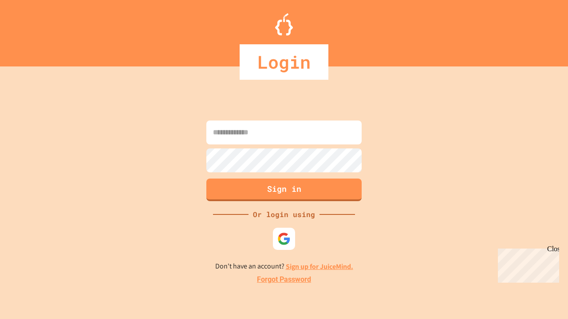 The width and height of the screenshot is (568, 319). What do you see at coordinates (284, 215) in the screenshot?
I see `div: Or login using` at bounding box center [284, 215].